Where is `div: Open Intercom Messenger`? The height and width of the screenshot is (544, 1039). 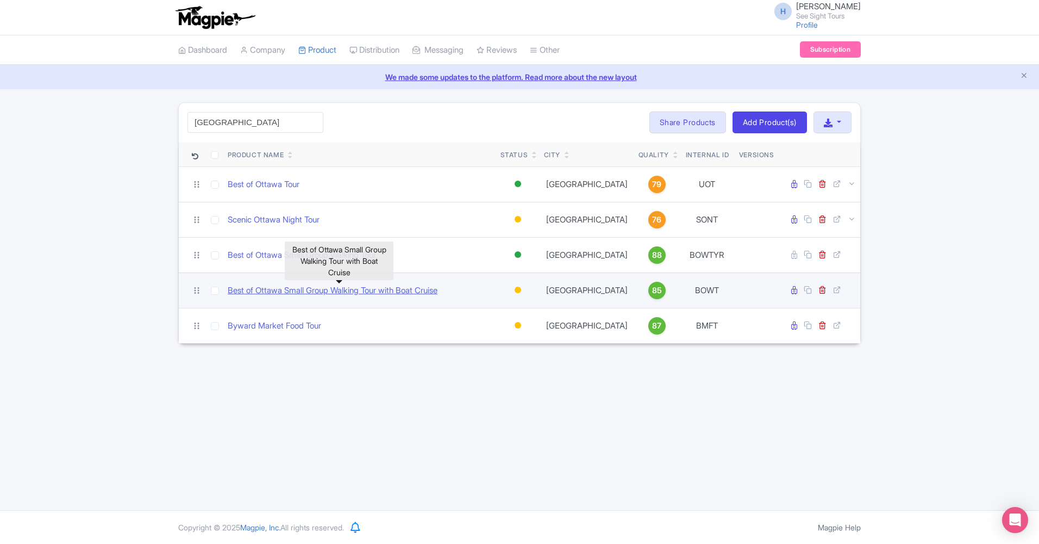
div: Open Intercom Messenger is located at coordinates (1016, 520).